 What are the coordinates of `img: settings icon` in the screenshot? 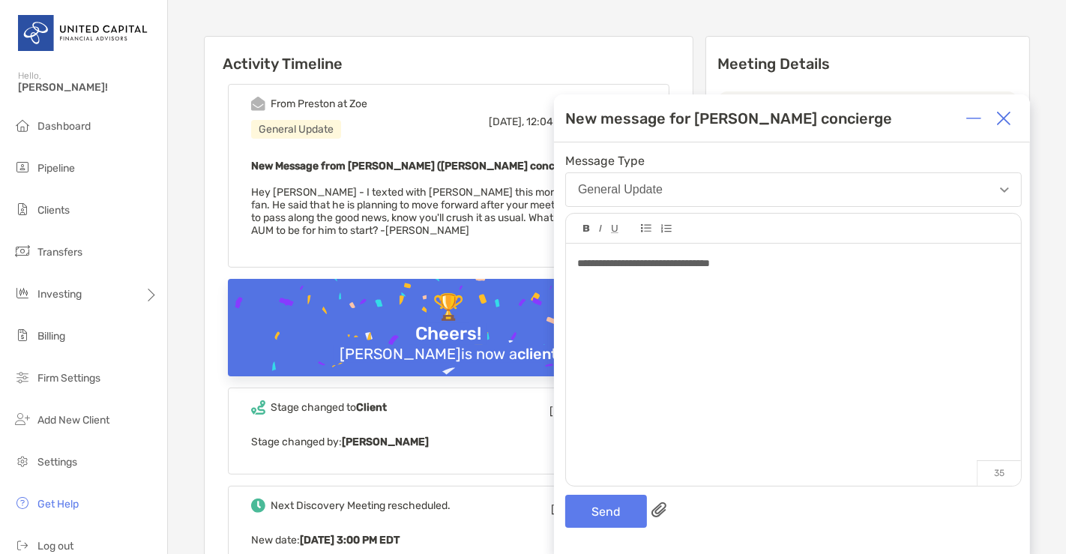 It's located at (22, 461).